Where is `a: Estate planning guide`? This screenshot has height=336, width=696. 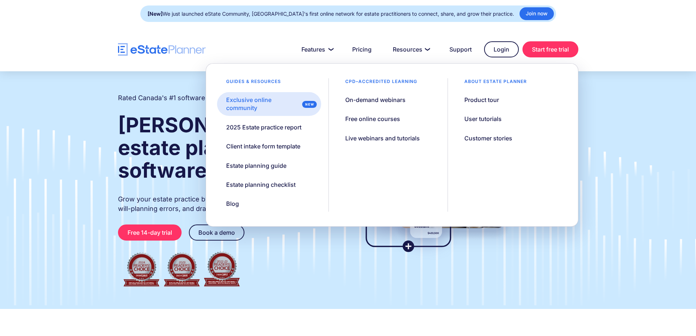 a: Estate planning guide is located at coordinates (256, 165).